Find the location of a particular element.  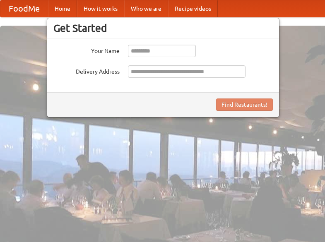

a: Home is located at coordinates (63, 9).